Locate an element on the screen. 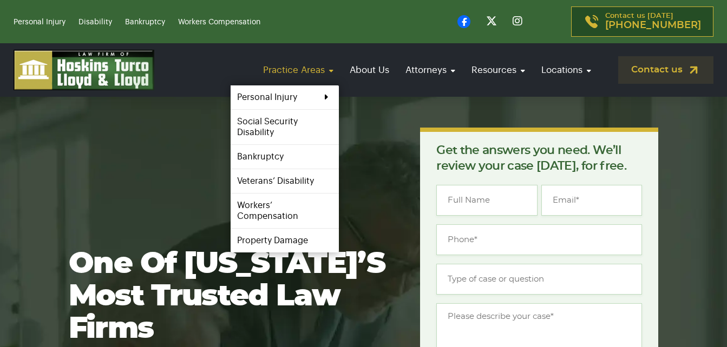 This screenshot has height=347, width=727. a: Disability is located at coordinates (95, 22).